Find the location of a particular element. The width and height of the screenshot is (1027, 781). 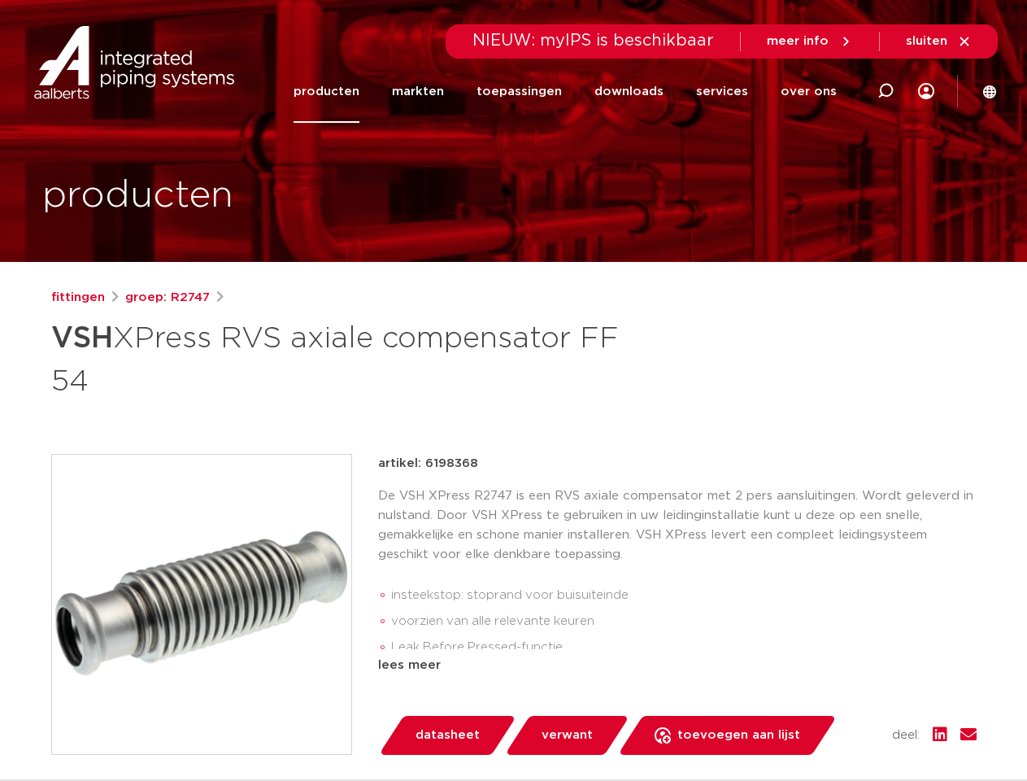

li: voorzien van alle relevante keuren is located at coordinates (684, 621).